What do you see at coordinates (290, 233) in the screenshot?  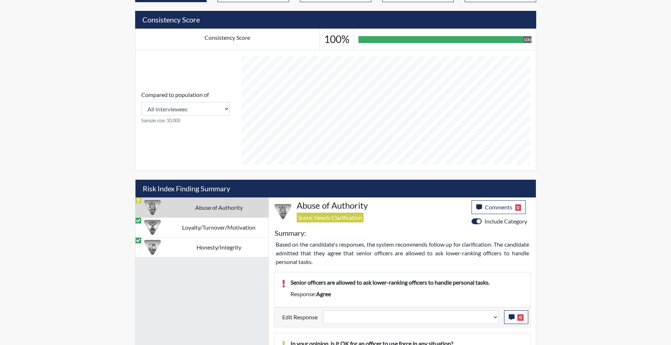 I see `h5: Summary:` at bounding box center [290, 233].